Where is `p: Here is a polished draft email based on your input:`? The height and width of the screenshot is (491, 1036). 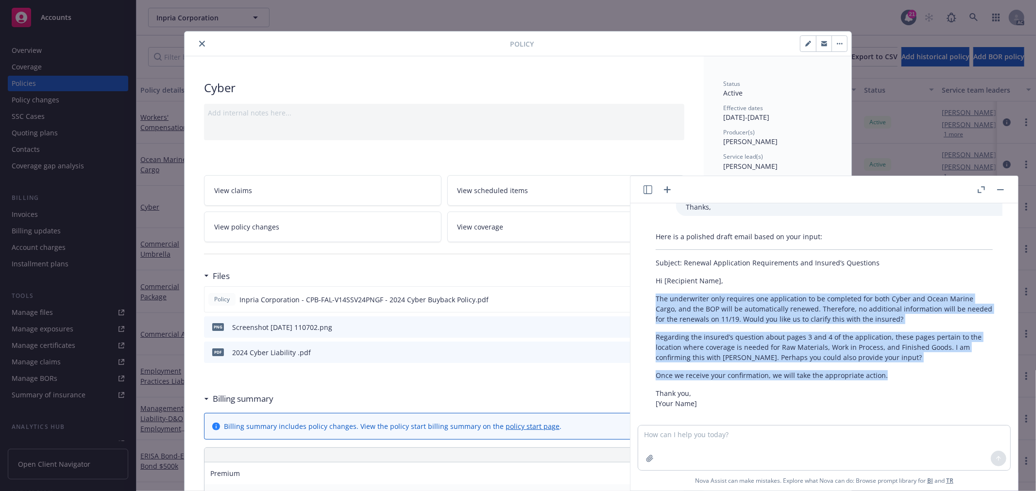
p: Here is a polished draft email based on your input: is located at coordinates (824, 237).